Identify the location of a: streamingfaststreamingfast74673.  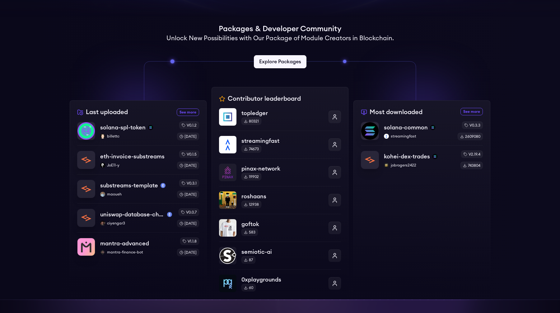
(280, 144).